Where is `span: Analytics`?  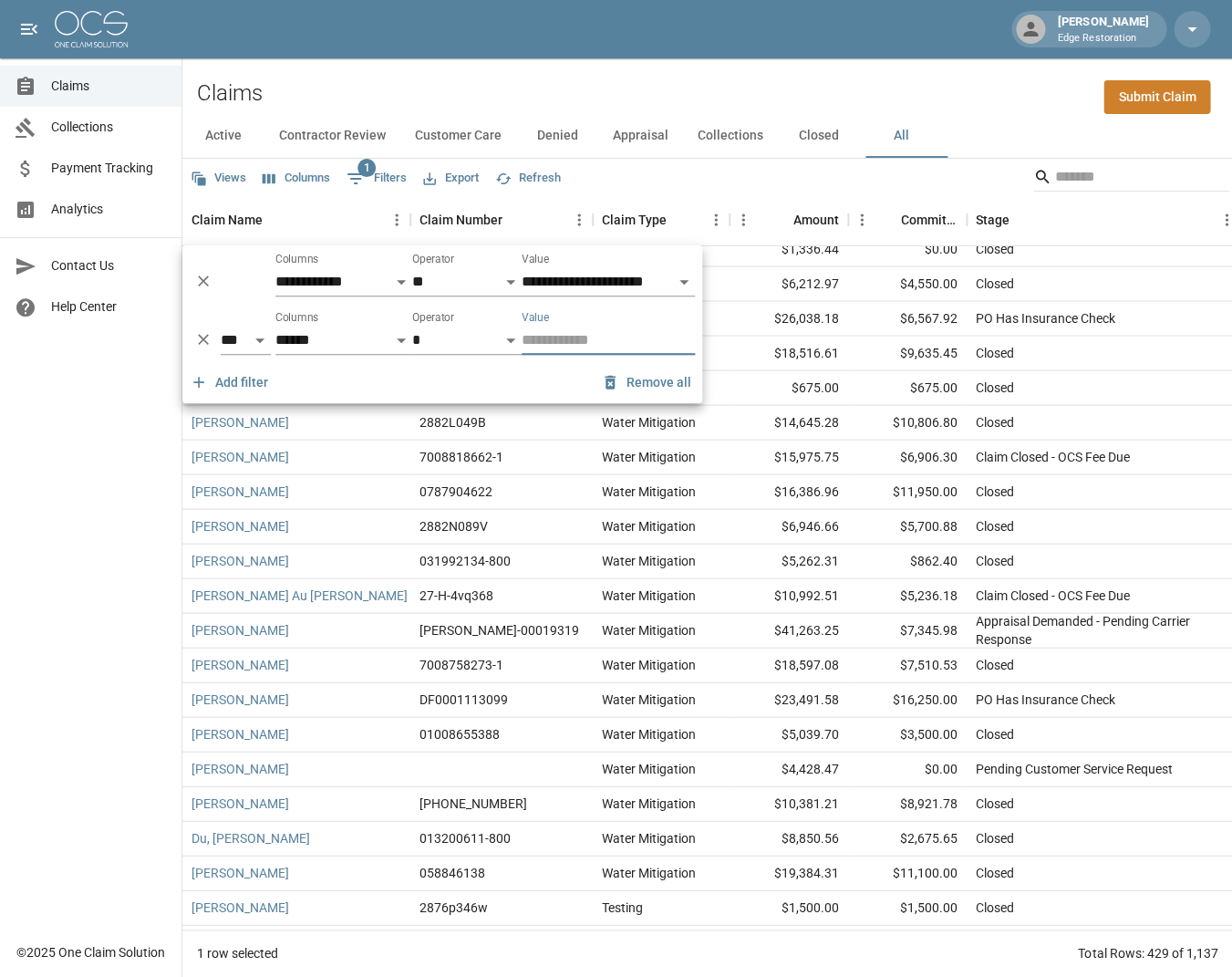 span: Analytics is located at coordinates (108, 208).